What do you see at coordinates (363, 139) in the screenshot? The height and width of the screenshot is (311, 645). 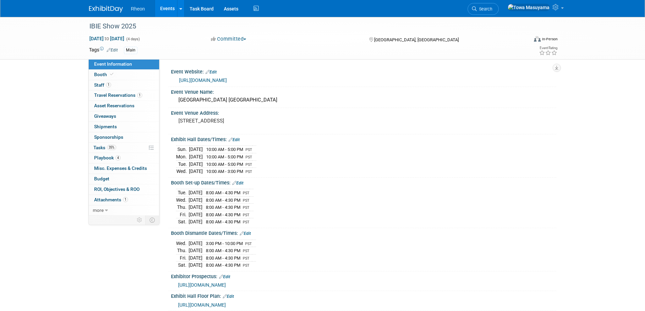 I see `div: Exhibit Hall Dates/Times:` at bounding box center [363, 139].